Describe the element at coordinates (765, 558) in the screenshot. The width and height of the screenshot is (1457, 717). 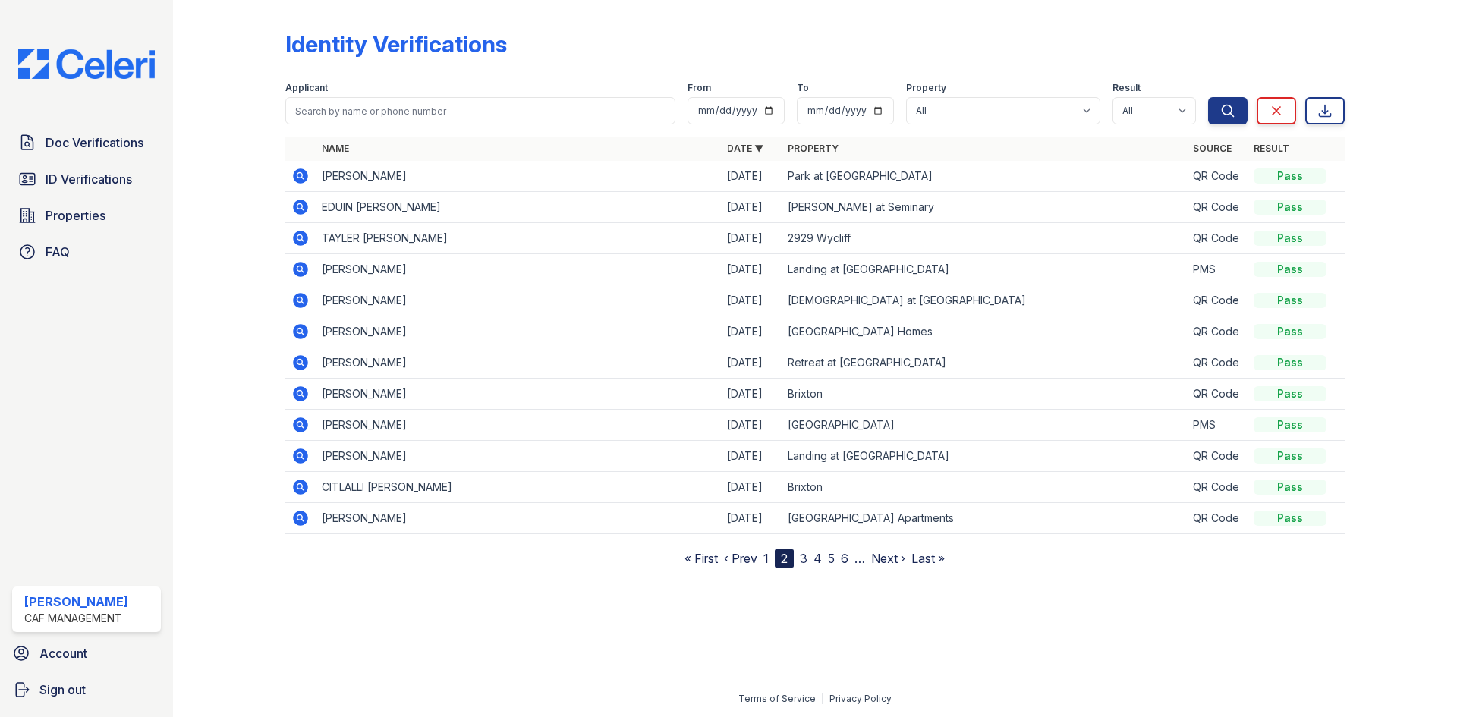
I see `a: 1` at that location.